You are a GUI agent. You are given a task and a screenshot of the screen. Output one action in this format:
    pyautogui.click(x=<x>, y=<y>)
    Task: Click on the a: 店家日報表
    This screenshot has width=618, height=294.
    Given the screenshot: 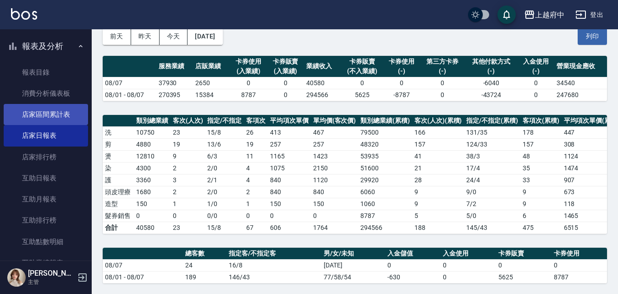 What is the action you would take?
    pyautogui.click(x=46, y=136)
    